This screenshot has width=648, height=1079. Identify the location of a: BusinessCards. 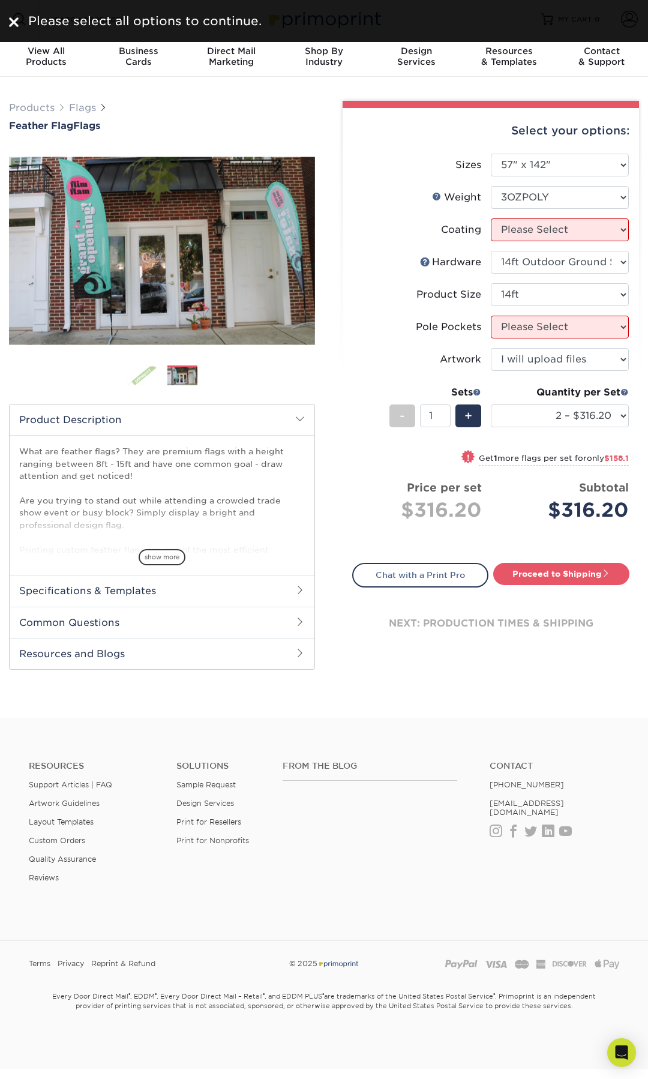
(139, 58).